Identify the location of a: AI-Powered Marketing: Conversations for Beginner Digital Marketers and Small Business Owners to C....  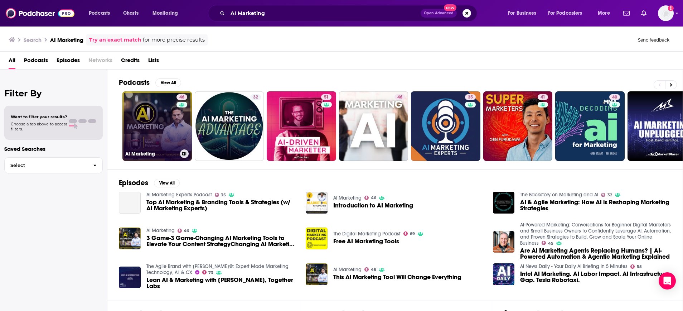
(595, 234).